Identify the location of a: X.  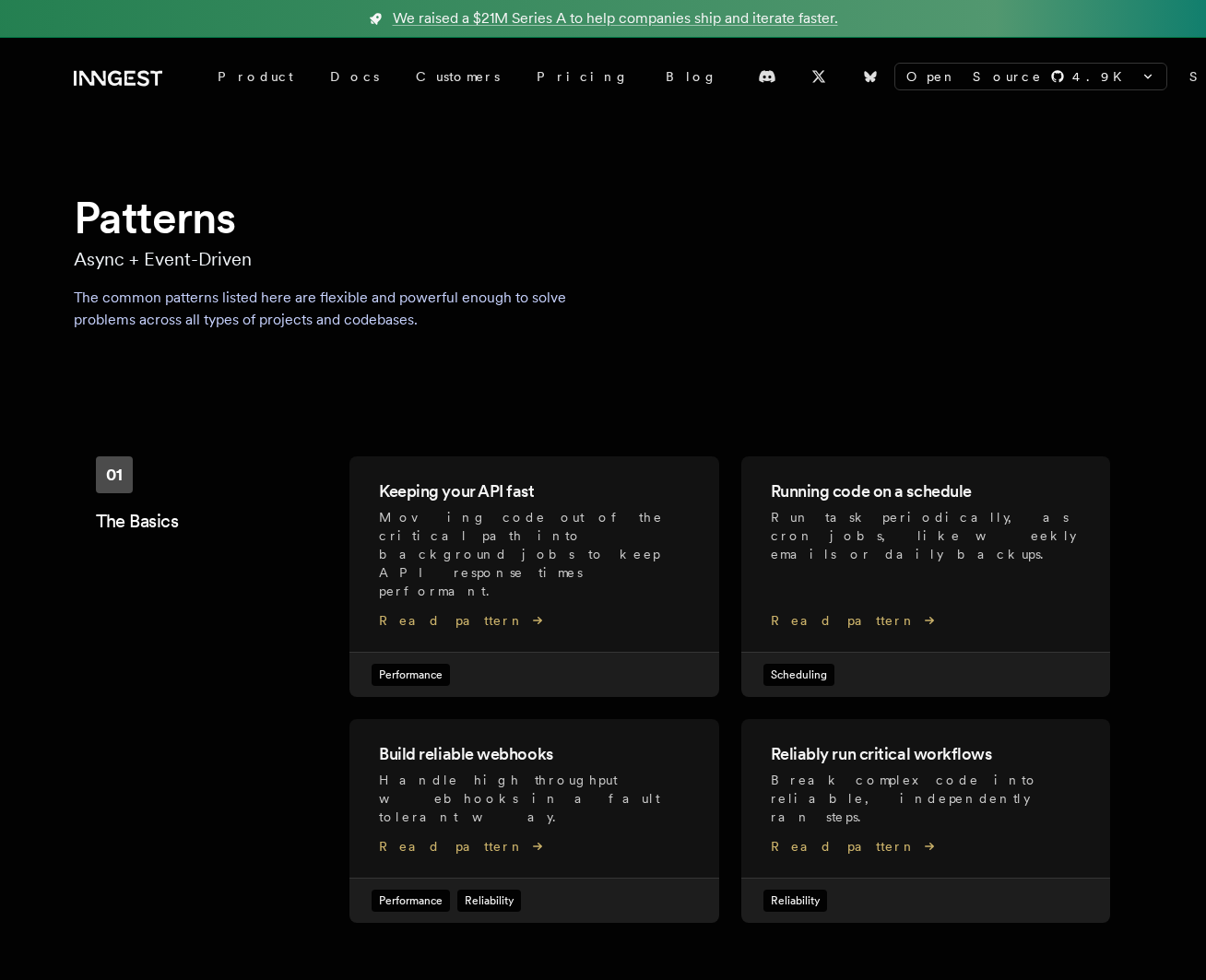
(819, 77).